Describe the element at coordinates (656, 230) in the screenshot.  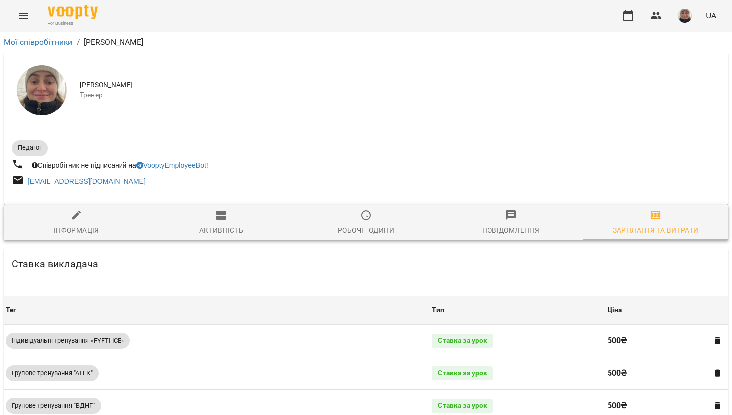
I see `div: Зарплатня та Витрати` at that location.